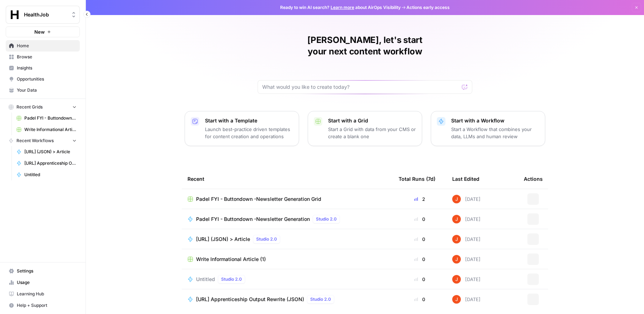  What do you see at coordinates (287, 219) in the screenshot?
I see `a: Padel FYI - Buttondown -Newsletter GenerationStudio 2.0` at bounding box center [287, 219].